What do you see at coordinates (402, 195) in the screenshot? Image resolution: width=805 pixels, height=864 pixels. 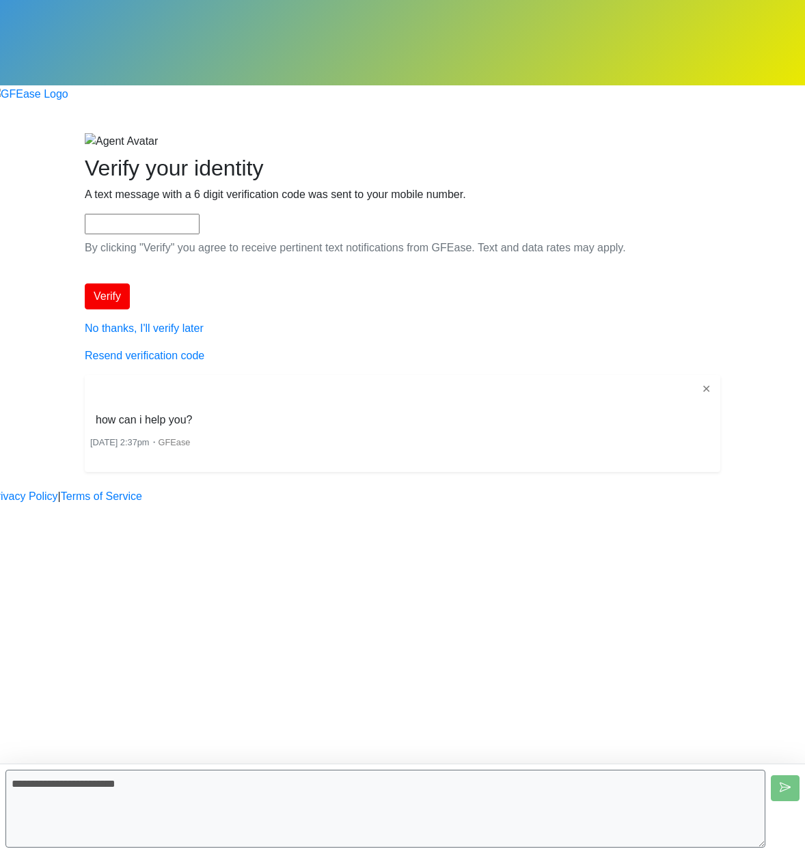 I see `p: A text message with a 6 digit verification code was sent to your mobile number.` at bounding box center [402, 195].